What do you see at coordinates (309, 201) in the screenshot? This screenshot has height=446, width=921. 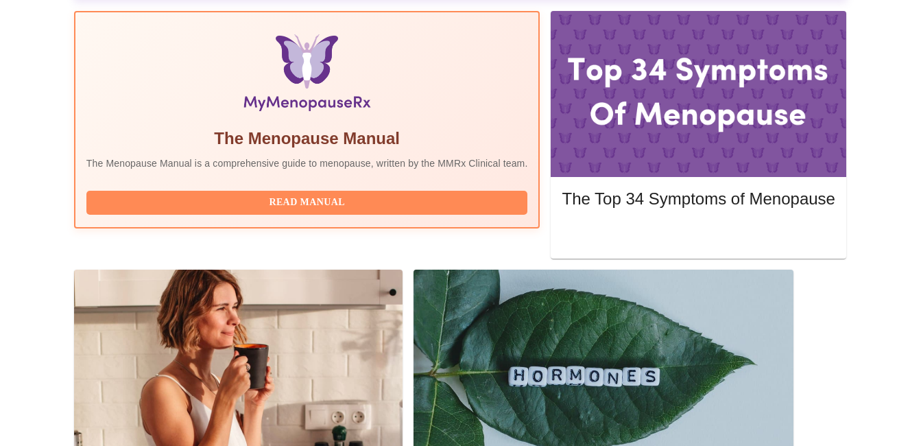 I see `a: Read Manual` at bounding box center [309, 201].